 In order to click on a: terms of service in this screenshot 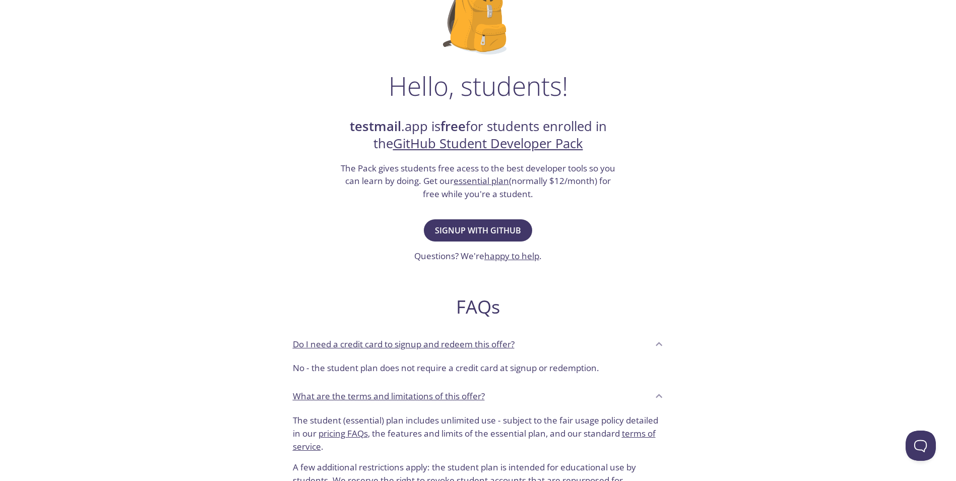, I will do `click(474, 440)`.